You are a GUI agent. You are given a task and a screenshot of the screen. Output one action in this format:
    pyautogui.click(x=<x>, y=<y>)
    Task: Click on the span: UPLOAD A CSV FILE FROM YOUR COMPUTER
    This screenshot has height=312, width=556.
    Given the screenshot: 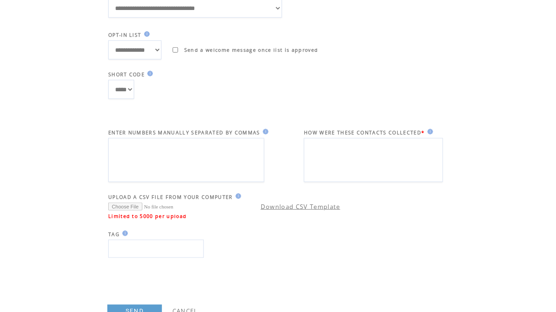 What is the action you would take?
    pyautogui.click(x=170, y=197)
    